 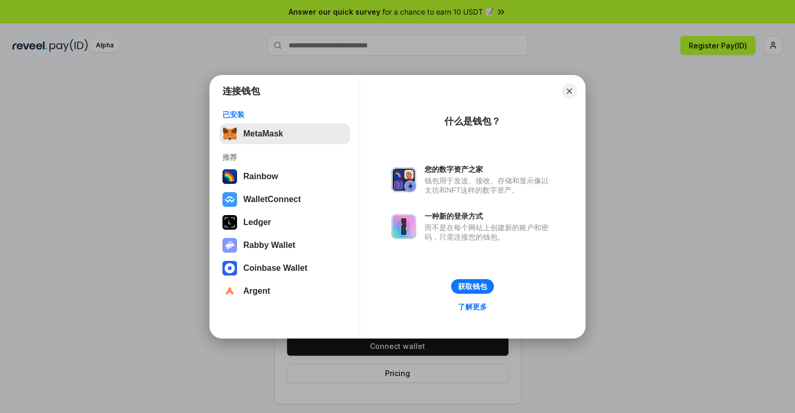 What do you see at coordinates (284, 268) in the screenshot?
I see `button: Coinbase Wallet` at bounding box center [284, 268].